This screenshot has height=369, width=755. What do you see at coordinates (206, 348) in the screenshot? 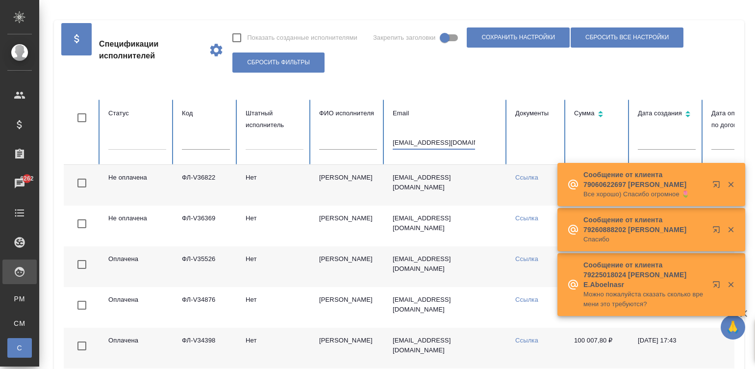
I see `td: ФЛ-V34398` at bounding box center [206, 348].